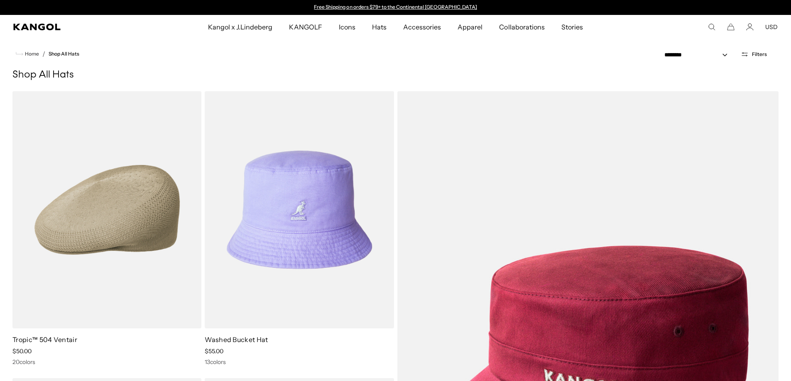  Describe the element at coordinates (347, 27) in the screenshot. I see `a: Icons` at that location.